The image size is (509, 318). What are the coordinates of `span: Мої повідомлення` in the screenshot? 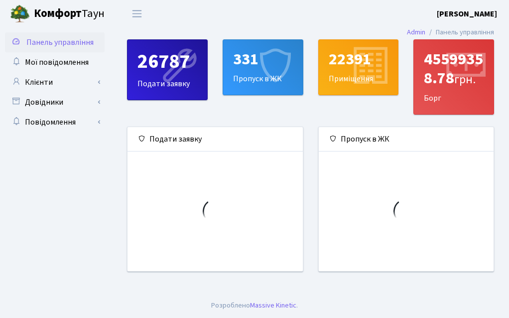 It's located at (57, 62).